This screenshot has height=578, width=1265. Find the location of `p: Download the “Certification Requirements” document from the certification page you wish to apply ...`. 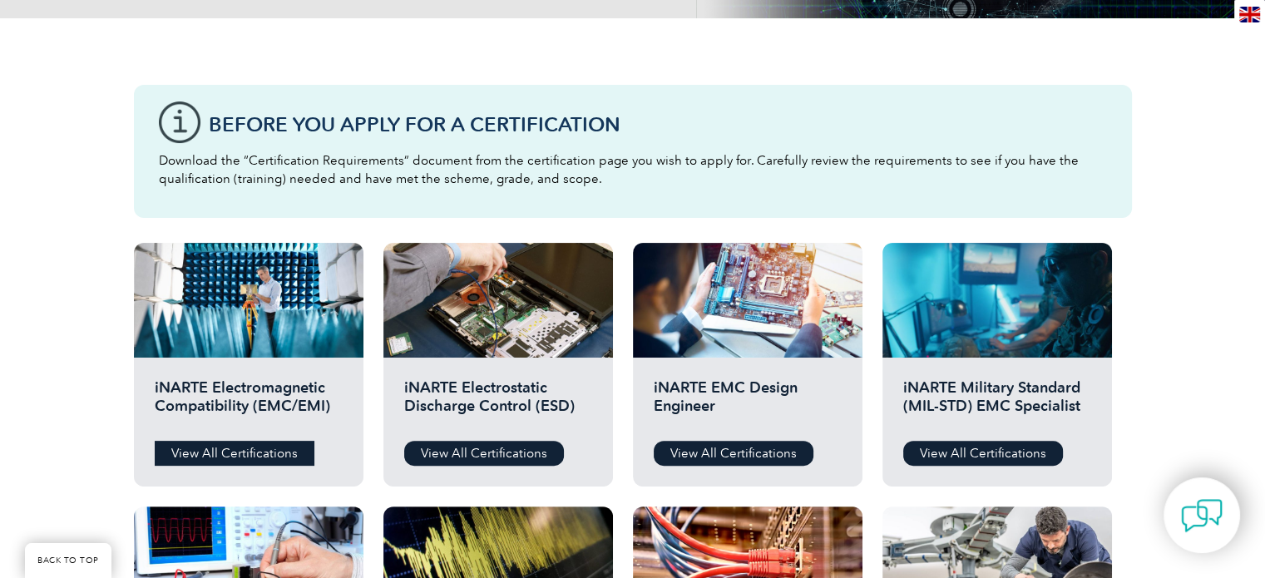

p: Download the “Certification Requirements” document from the certification page you wish to apply ... is located at coordinates (633, 170).